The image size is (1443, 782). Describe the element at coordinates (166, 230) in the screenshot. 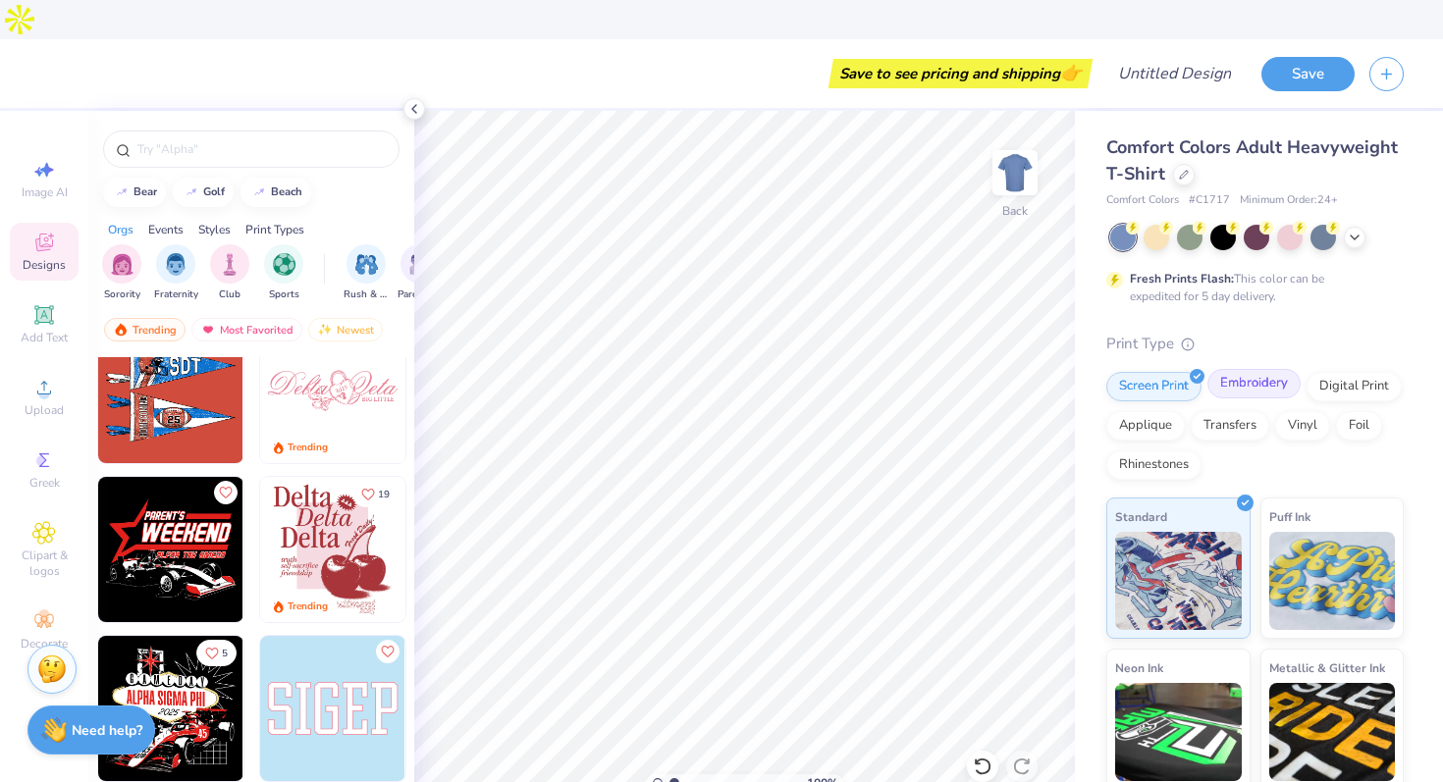

I see `div: Events` at that location.